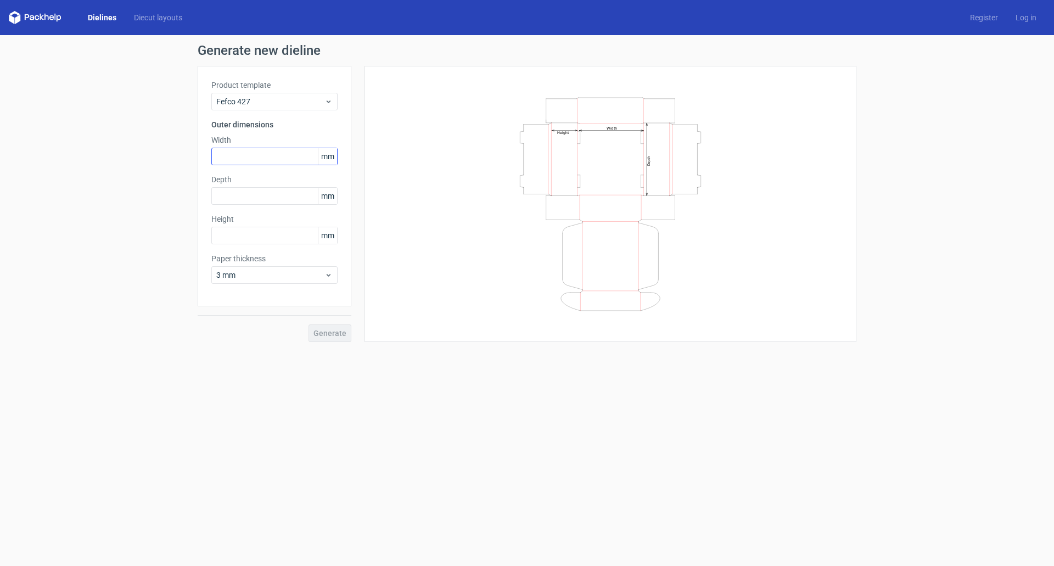 This screenshot has width=1054, height=566. What do you see at coordinates (274, 219) in the screenshot?
I see `label: Height` at bounding box center [274, 219].